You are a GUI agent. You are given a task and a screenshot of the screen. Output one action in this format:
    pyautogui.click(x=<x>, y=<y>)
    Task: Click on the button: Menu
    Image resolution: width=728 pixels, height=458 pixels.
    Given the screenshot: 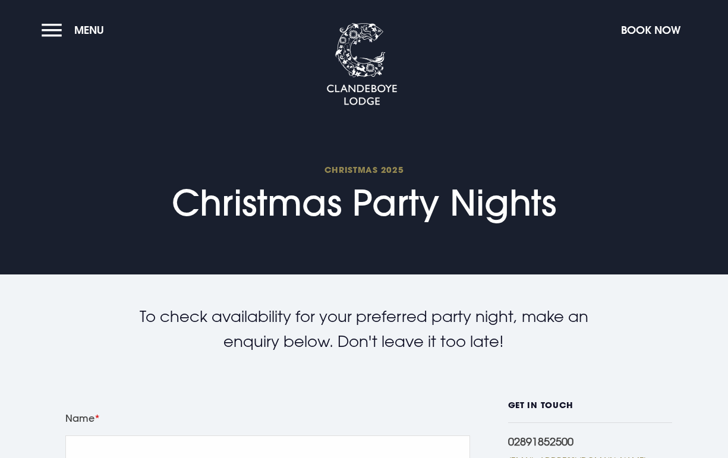 What is the action you would take?
    pyautogui.click(x=75, y=30)
    